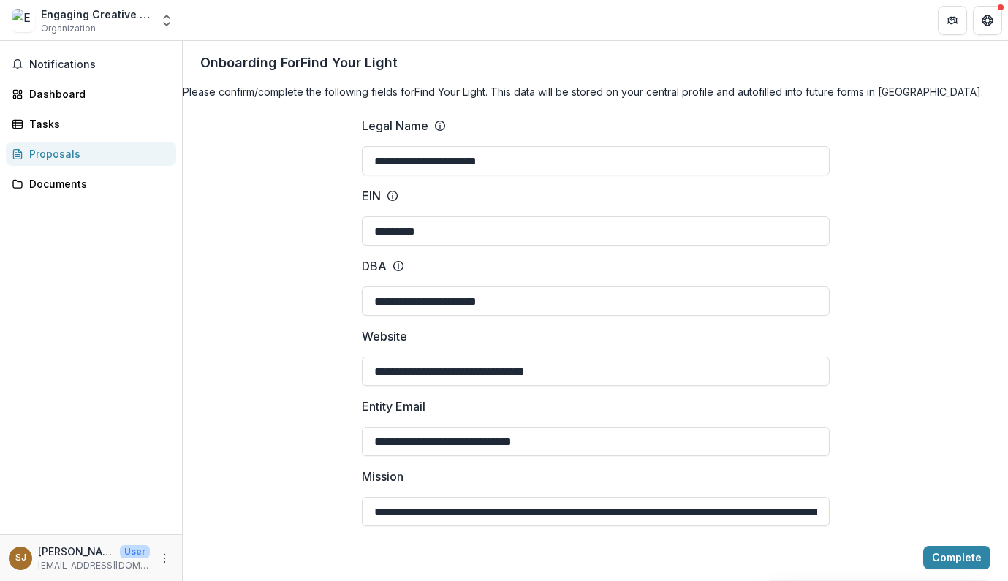 Image resolution: width=1008 pixels, height=581 pixels. What do you see at coordinates (374, 266) in the screenshot?
I see `p: DBA` at bounding box center [374, 266].